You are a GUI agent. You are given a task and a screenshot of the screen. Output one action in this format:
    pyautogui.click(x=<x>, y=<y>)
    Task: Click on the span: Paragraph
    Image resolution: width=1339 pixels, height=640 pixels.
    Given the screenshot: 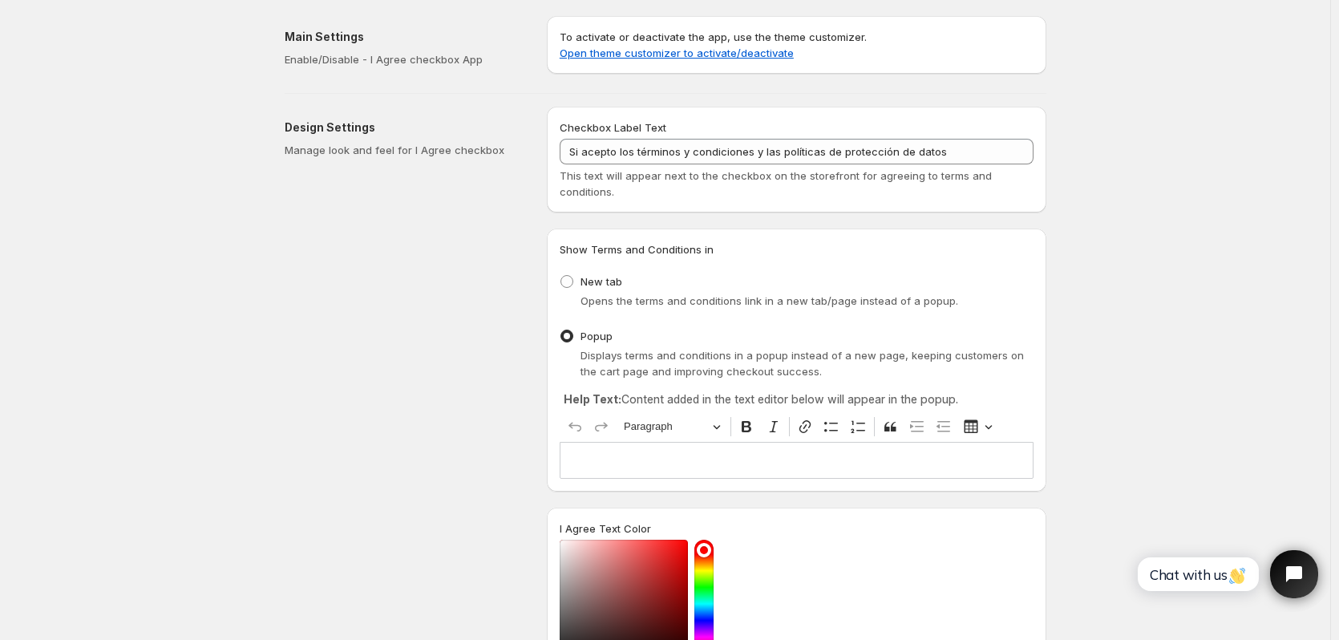 What is the action you would take?
    pyautogui.click(x=665, y=427)
    